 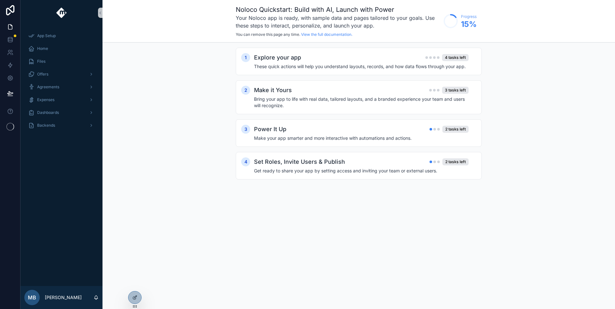 What do you see at coordinates (43, 74) in the screenshot?
I see `span: Offers` at bounding box center [43, 74].